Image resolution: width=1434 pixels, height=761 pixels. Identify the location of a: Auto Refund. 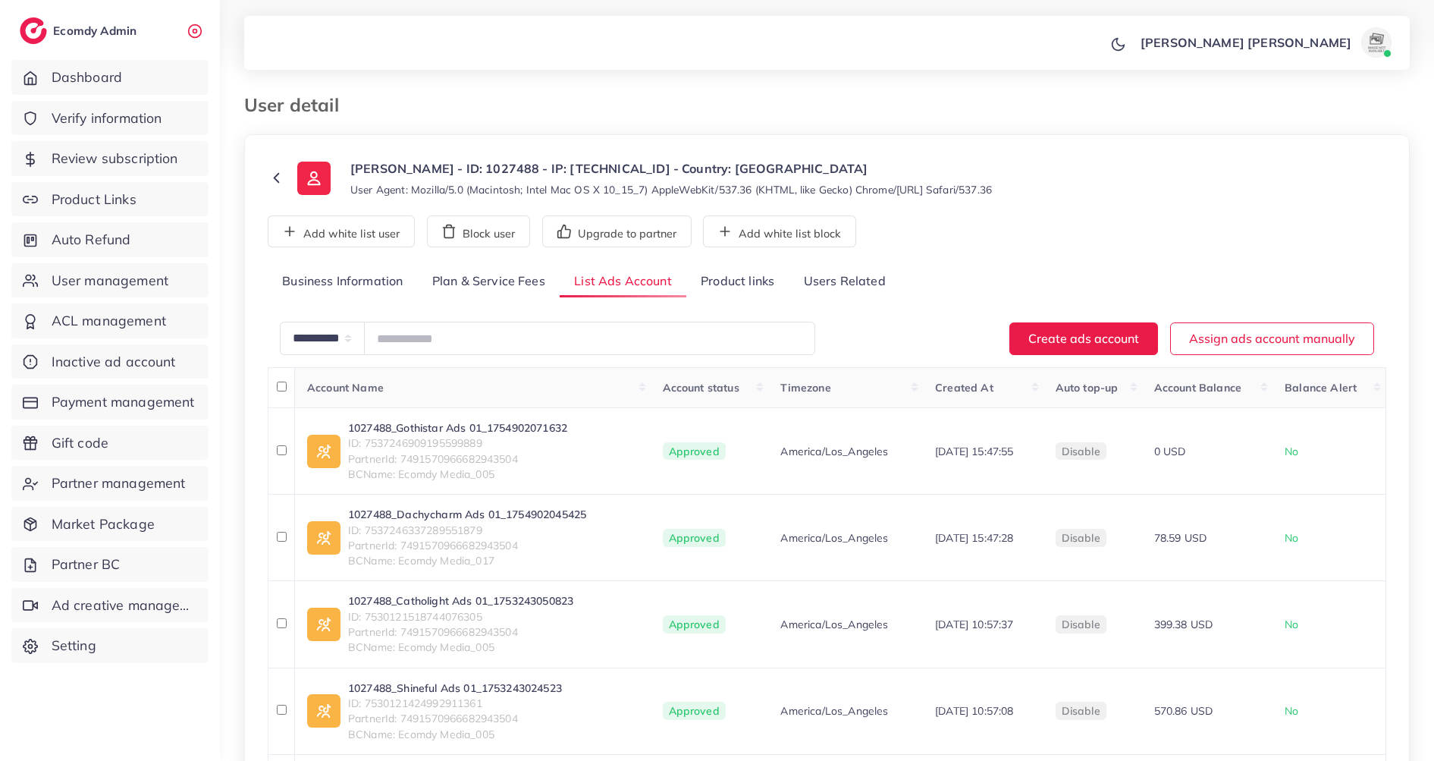
(110, 240).